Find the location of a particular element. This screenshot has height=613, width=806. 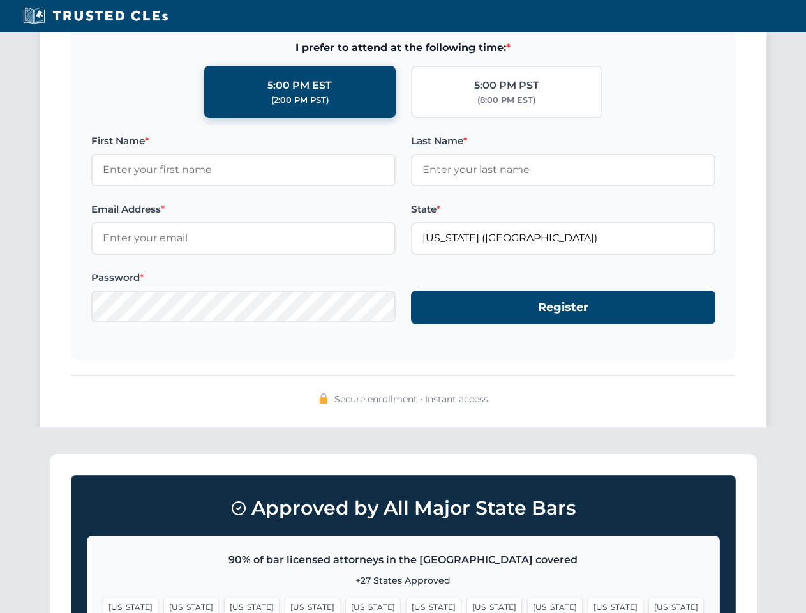

span: Secure enrollment • Instant access is located at coordinates (411, 399).